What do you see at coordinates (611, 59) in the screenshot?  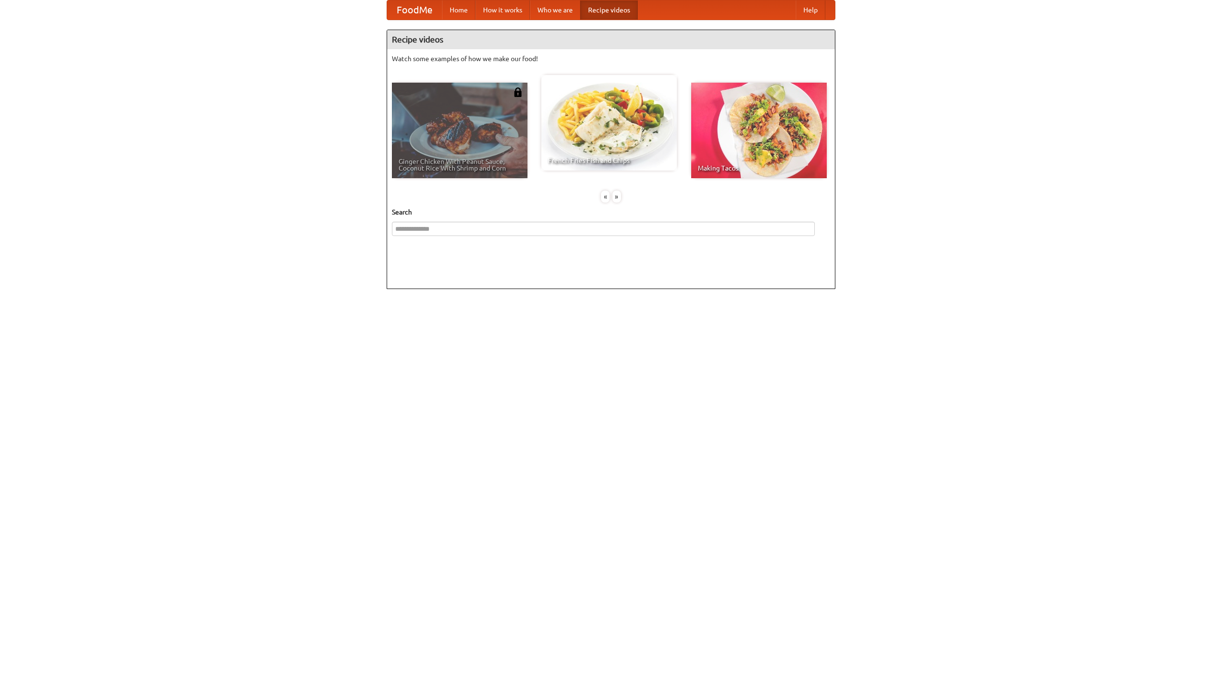 I see `p: Watch some examples of how we make our food!` at bounding box center [611, 59].